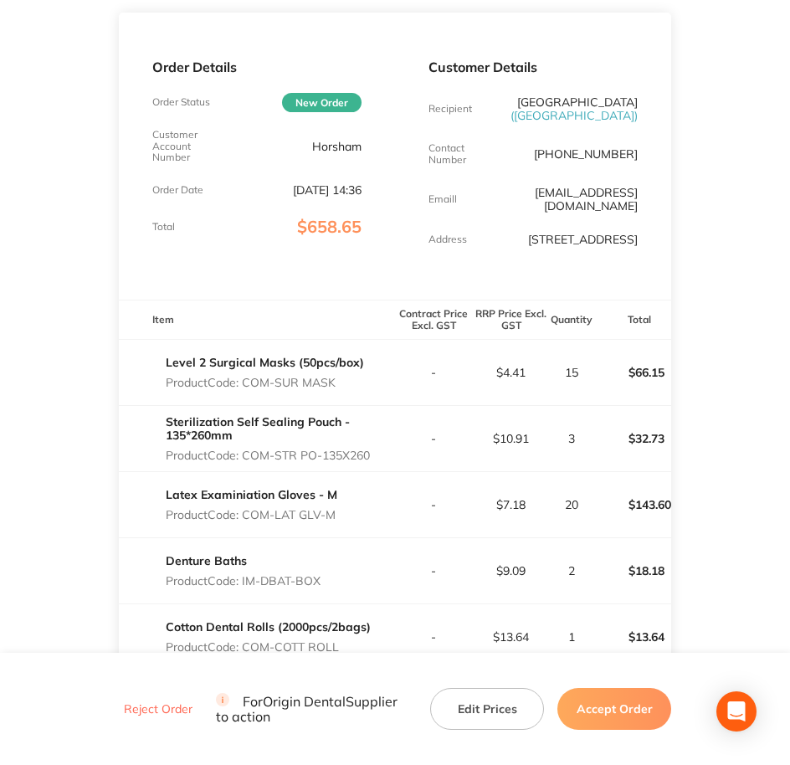 The image size is (790, 765). I want to click on p: Total, so click(163, 227).